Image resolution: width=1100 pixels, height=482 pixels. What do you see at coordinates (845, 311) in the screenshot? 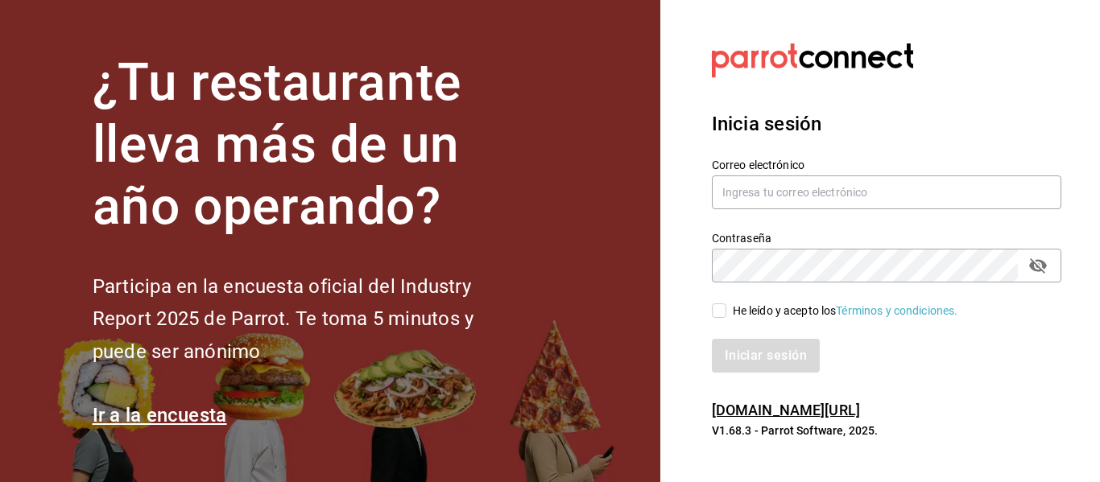
I see `div: He leído y acepto los` at bounding box center [845, 311].